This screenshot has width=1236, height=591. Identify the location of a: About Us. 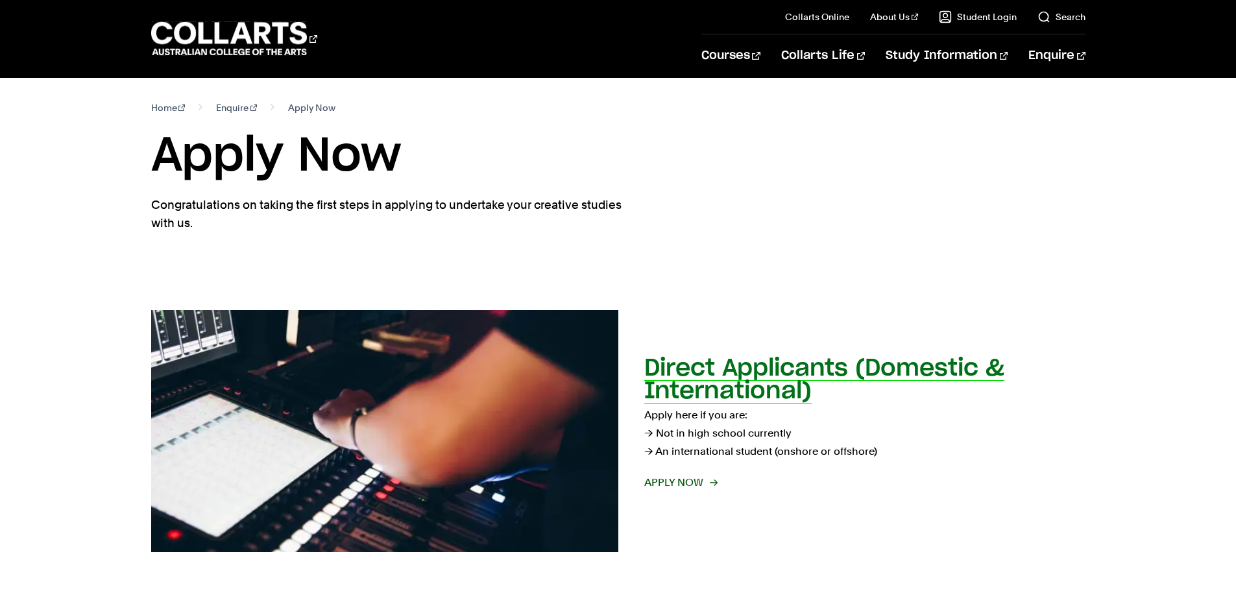
(894, 17).